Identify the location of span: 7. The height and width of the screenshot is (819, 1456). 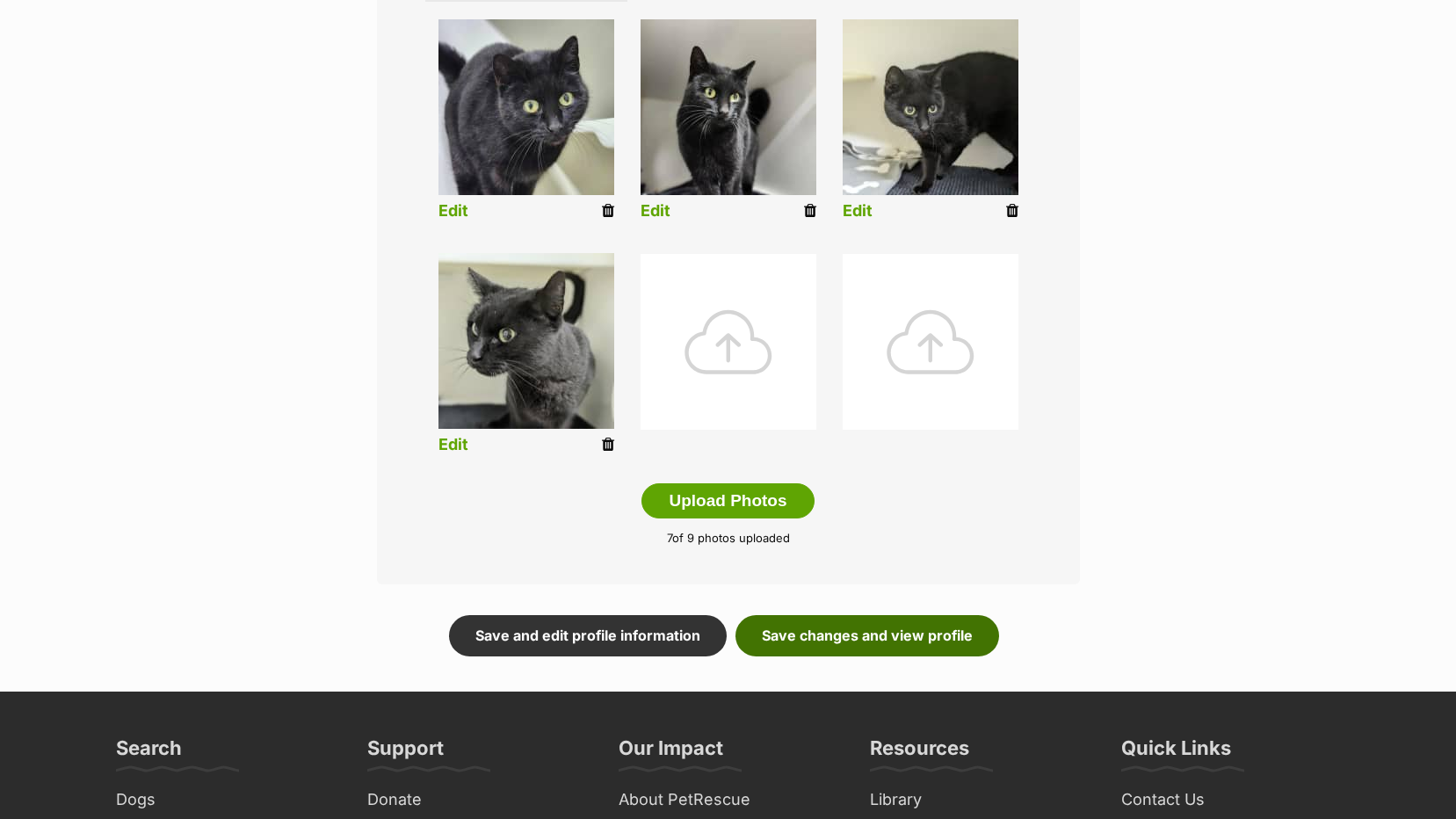
(669, 538).